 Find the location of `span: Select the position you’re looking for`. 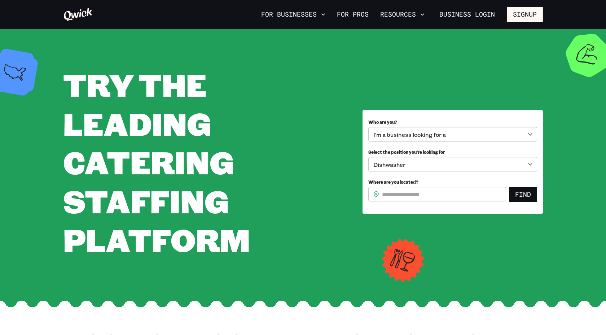

span: Select the position you’re looking for is located at coordinates (407, 152).